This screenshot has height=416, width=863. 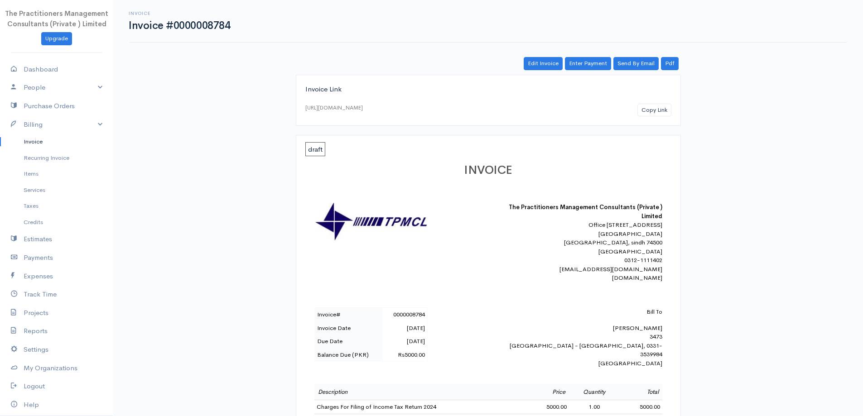 What do you see at coordinates (594, 392) in the screenshot?
I see `td: Quantity` at bounding box center [594, 392].